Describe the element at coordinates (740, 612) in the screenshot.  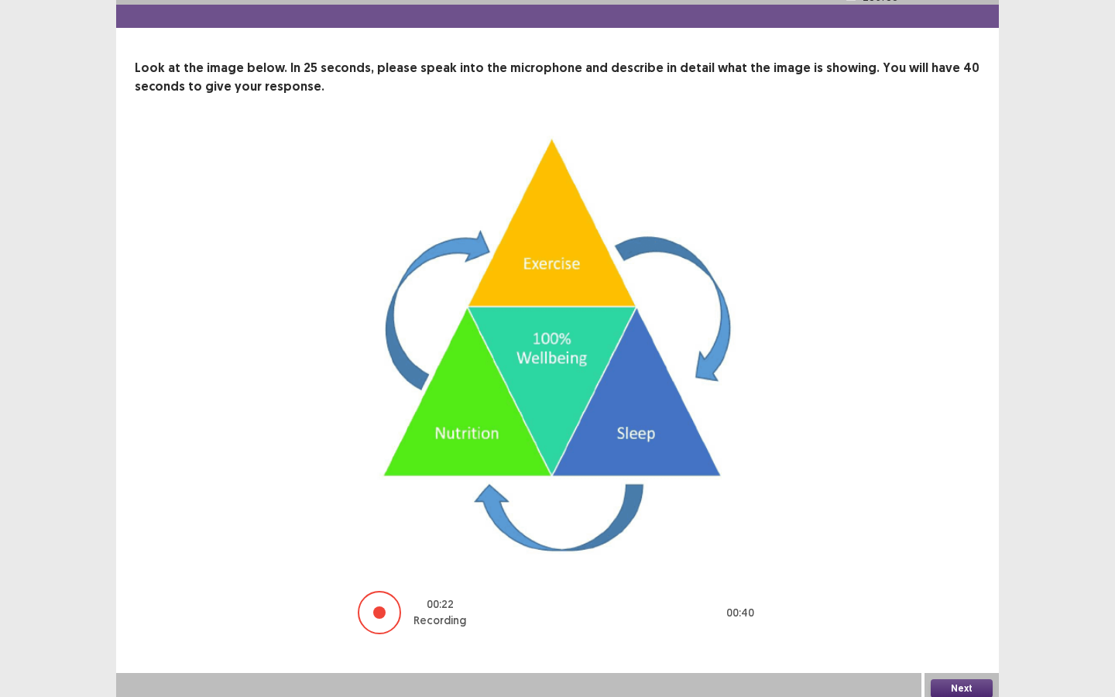
I see `p: 00 : 40` at that location.